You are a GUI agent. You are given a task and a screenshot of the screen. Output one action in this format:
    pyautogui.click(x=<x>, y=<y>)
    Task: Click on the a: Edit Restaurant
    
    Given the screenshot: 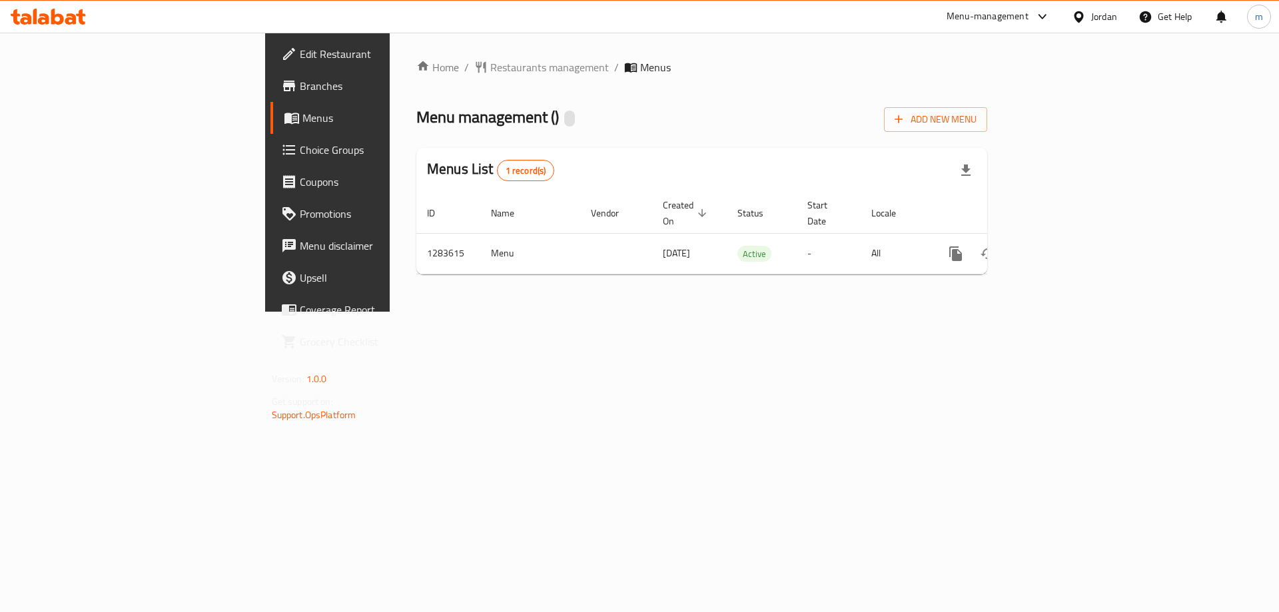 What is the action you would take?
    pyautogui.click(x=374, y=54)
    